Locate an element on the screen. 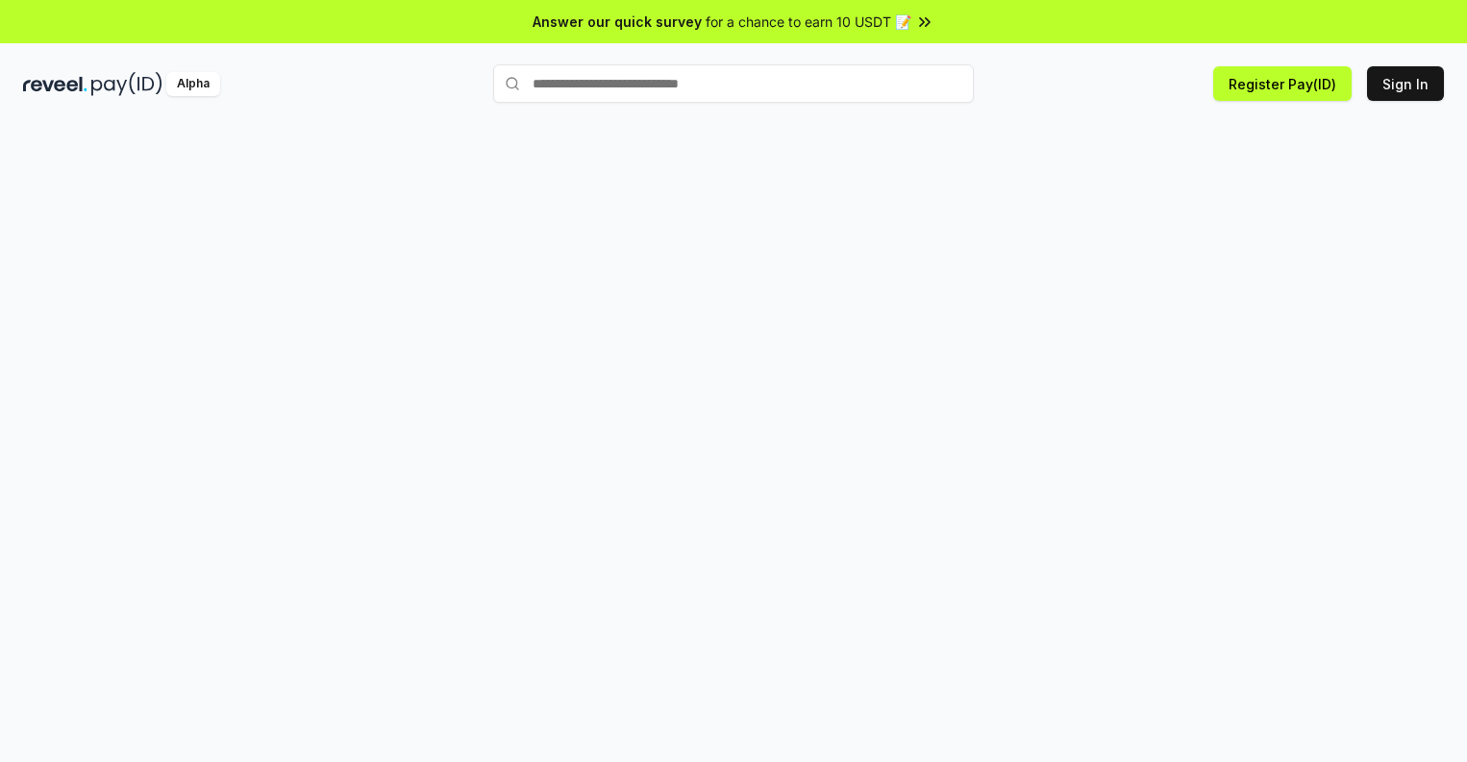 This screenshot has height=762, width=1467. img: reveel_dark is located at coordinates (55, 84).